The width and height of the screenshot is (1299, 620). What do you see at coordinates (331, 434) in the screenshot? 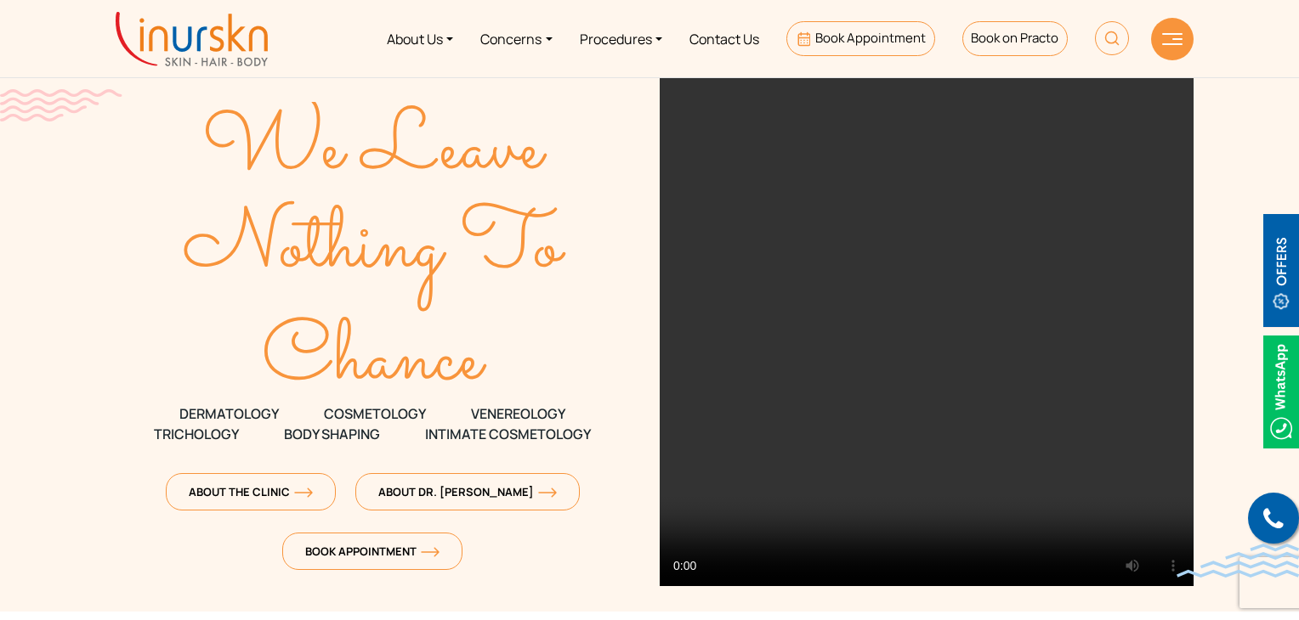
I see `span: Body Shaping` at bounding box center [331, 434].